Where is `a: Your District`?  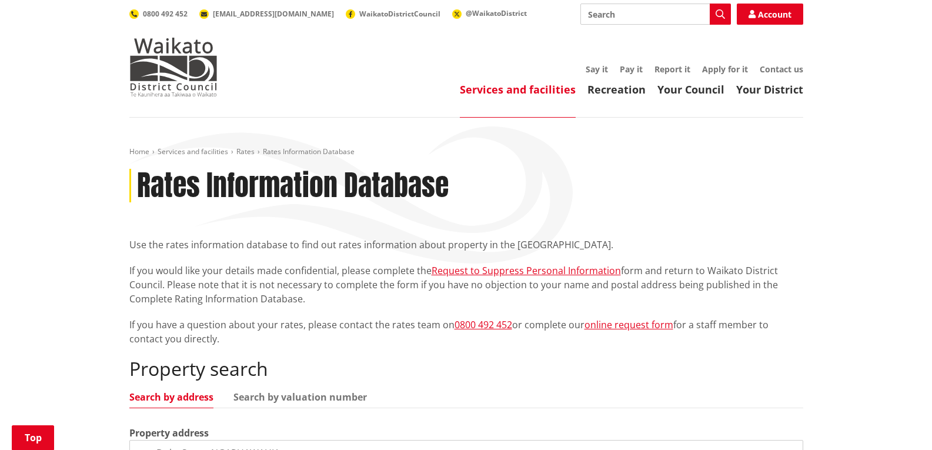
a: Your District is located at coordinates (769, 89).